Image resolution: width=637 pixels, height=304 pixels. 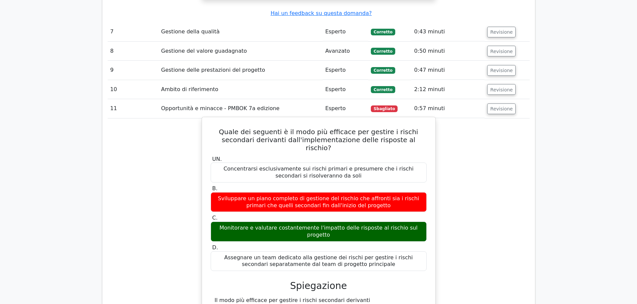 I want to click on font: Assegnare un team dedicato alla gestione dei rischi per gestire i rischi secondari separatamente ..., so click(x=318, y=261).